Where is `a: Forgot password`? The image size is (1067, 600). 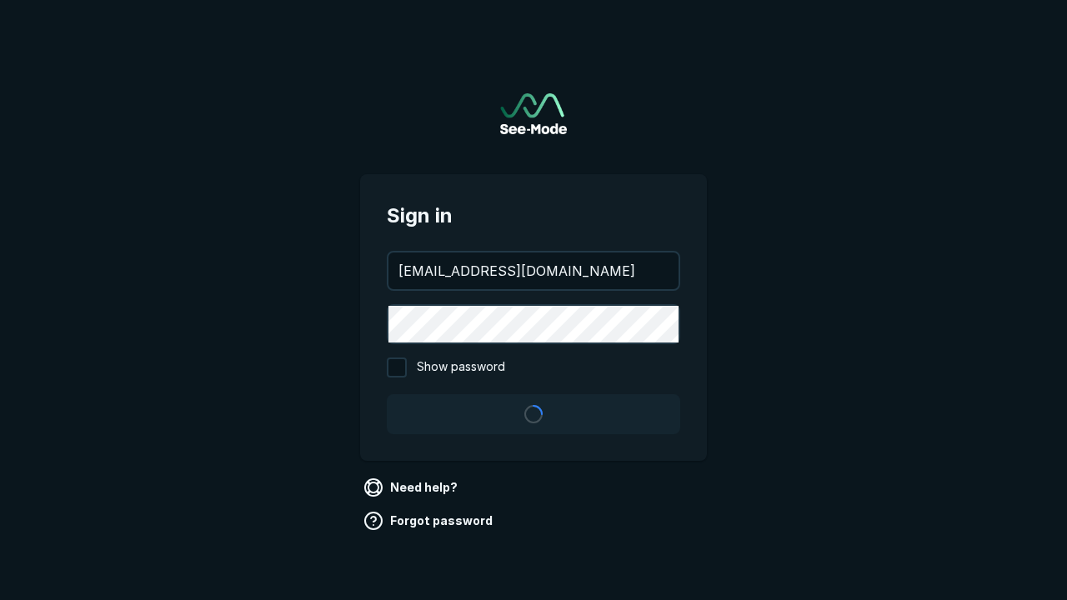 a: Forgot password is located at coordinates (429, 521).